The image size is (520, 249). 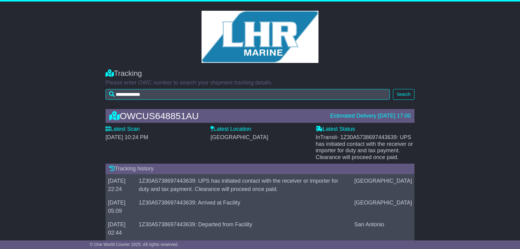 What do you see at coordinates (244, 229) in the screenshot?
I see `td: 1Z30A5738697443639: Departed from Facility` at bounding box center [244, 229].